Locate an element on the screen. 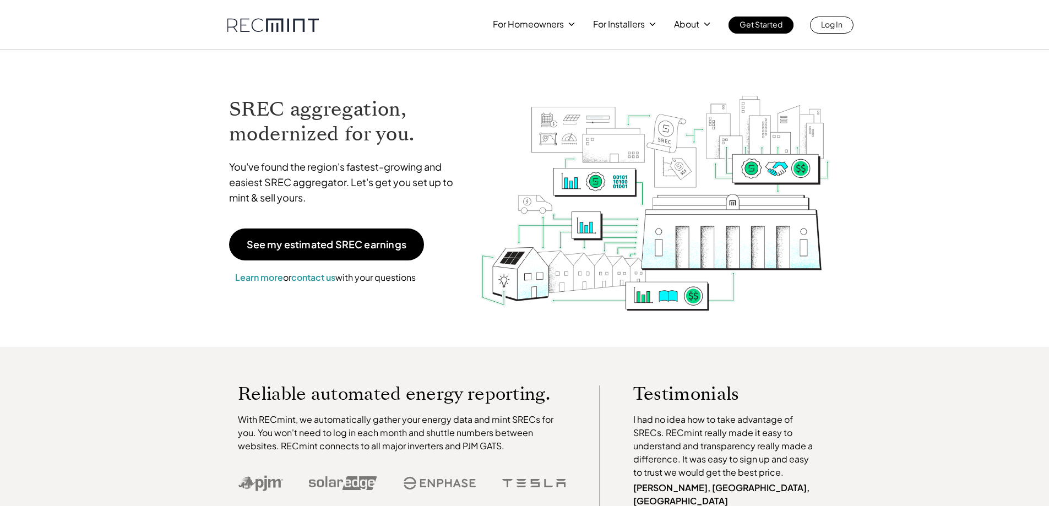 This screenshot has height=506, width=1049. a: contact us is located at coordinates (313, 277).